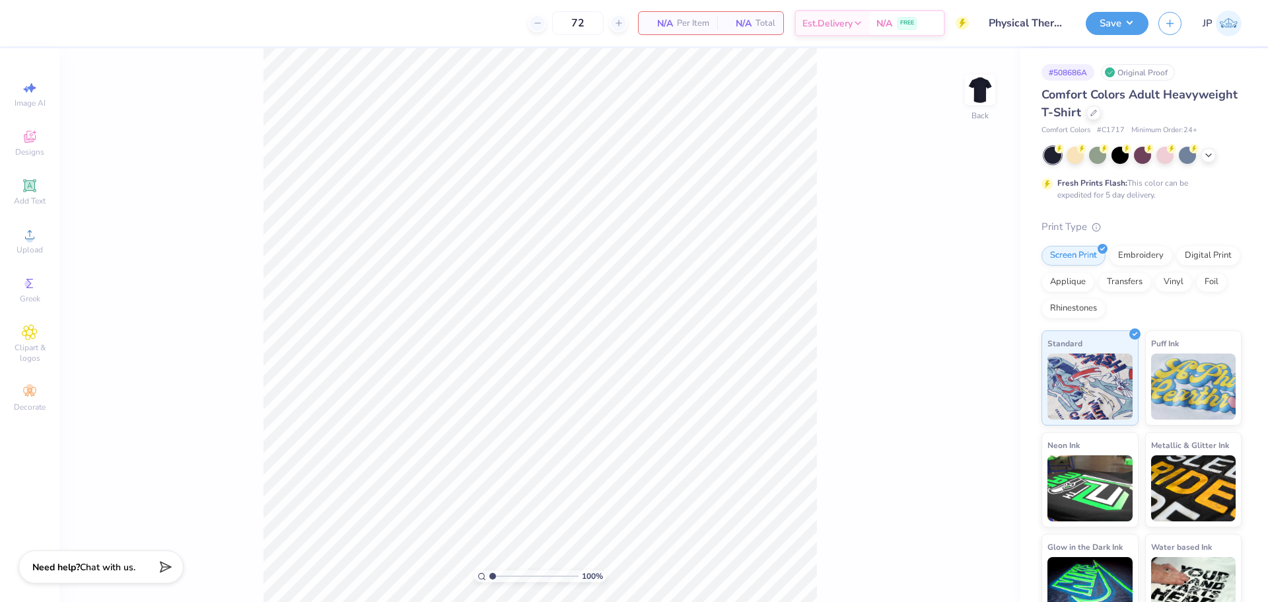  Describe the element at coordinates (980, 116) in the screenshot. I see `div: Back` at that location.